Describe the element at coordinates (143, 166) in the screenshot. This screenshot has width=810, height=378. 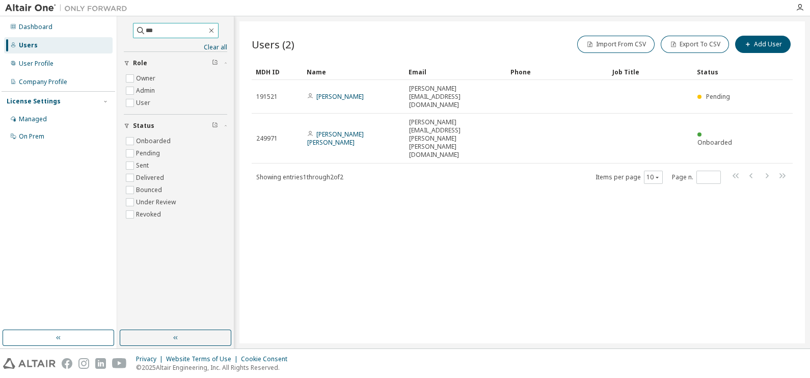
I see `label: Sent` at that location.